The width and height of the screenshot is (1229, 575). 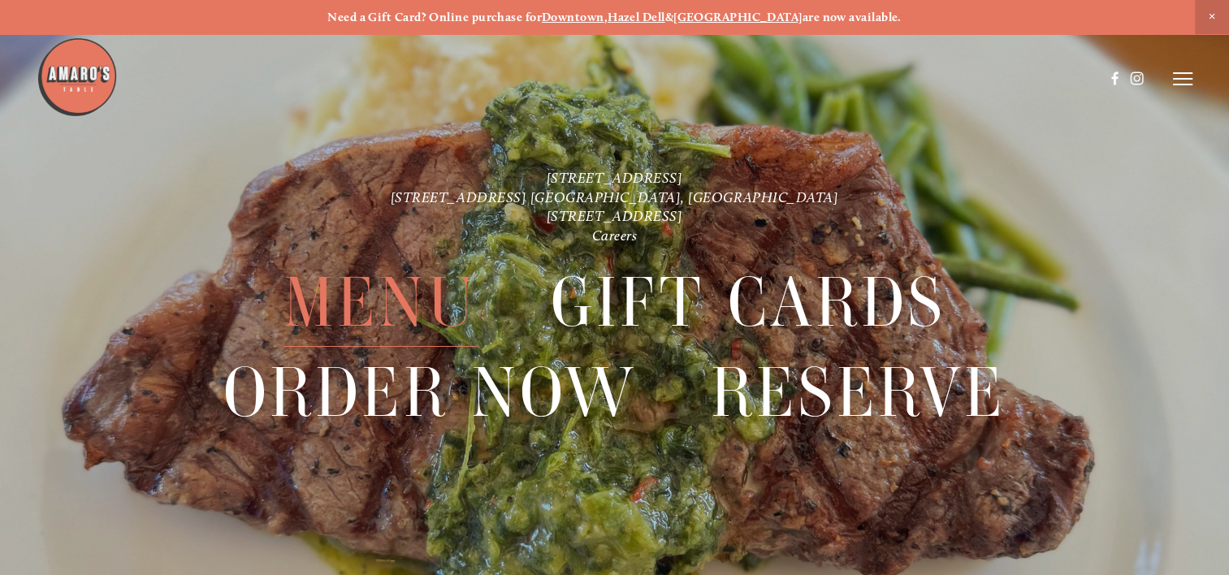 I want to click on strong: Need a Gift Card? Online purchase for, so click(x=434, y=17).